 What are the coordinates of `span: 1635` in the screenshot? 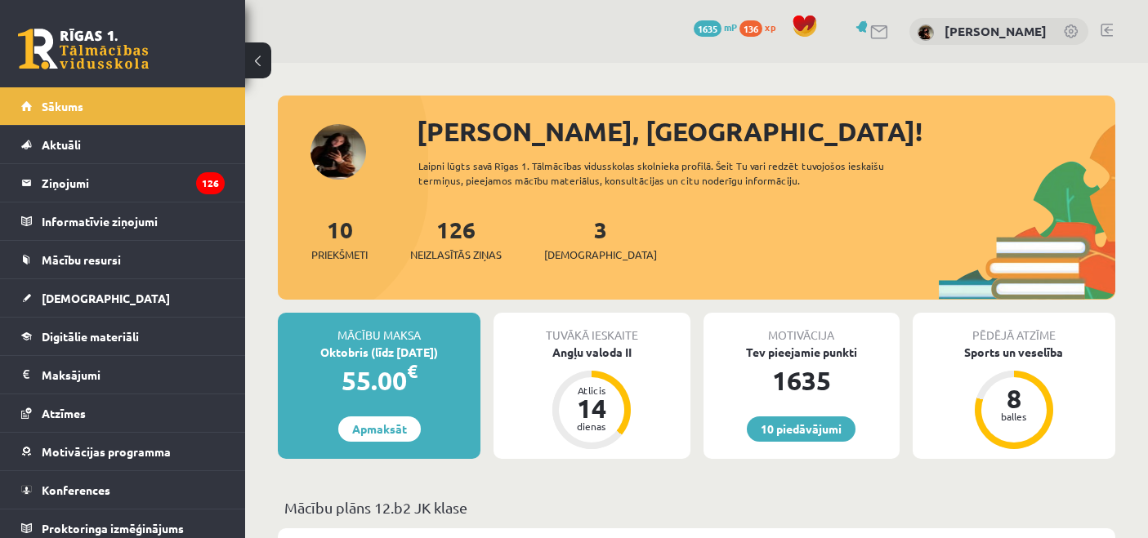 It's located at (708, 29).